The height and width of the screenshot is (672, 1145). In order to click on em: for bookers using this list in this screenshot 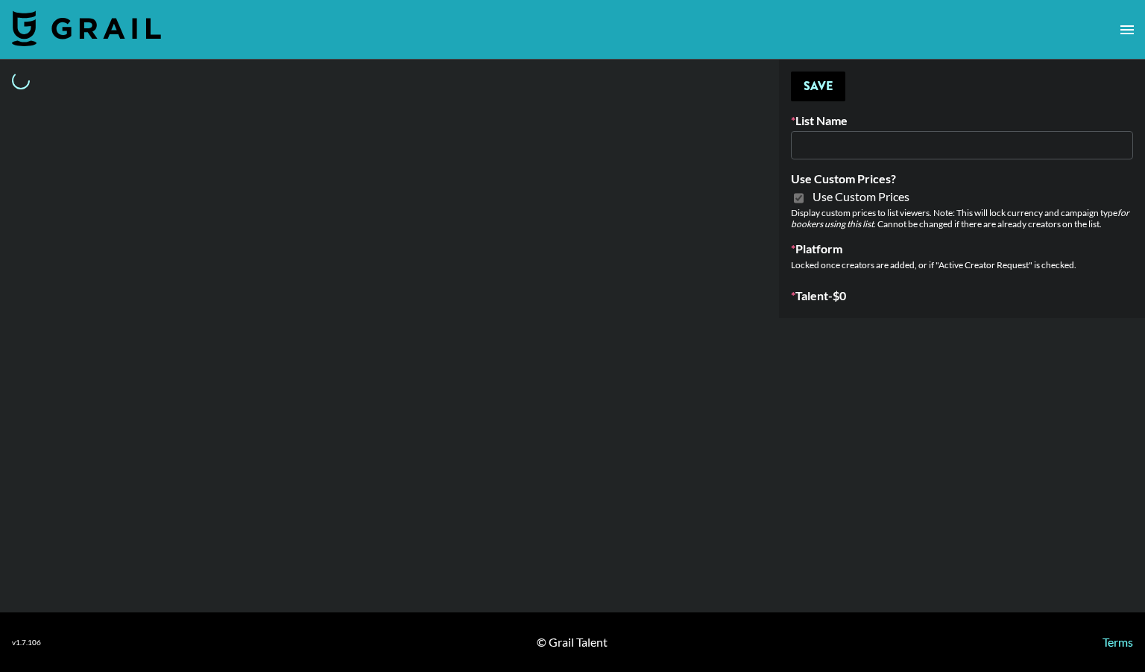, I will do `click(960, 218)`.